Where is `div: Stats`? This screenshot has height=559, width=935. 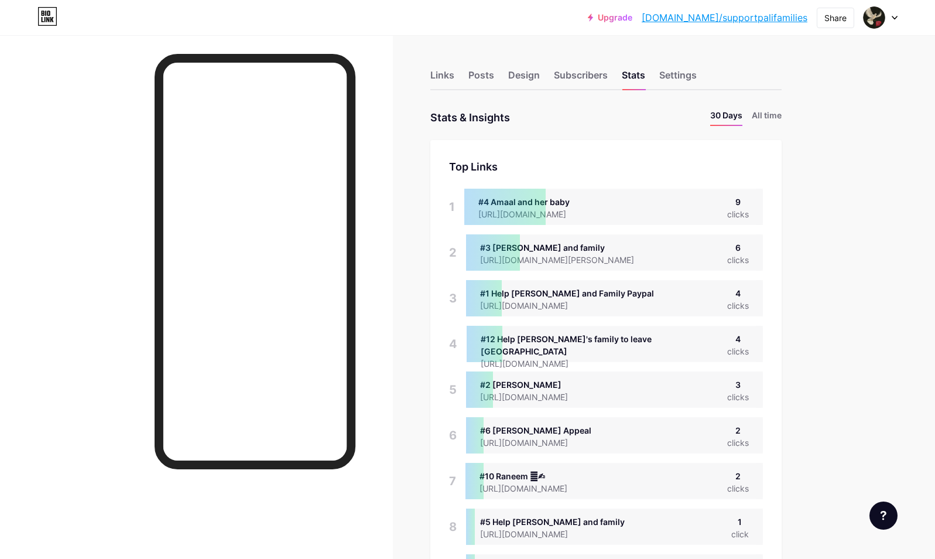 div: Stats is located at coordinates (633, 78).